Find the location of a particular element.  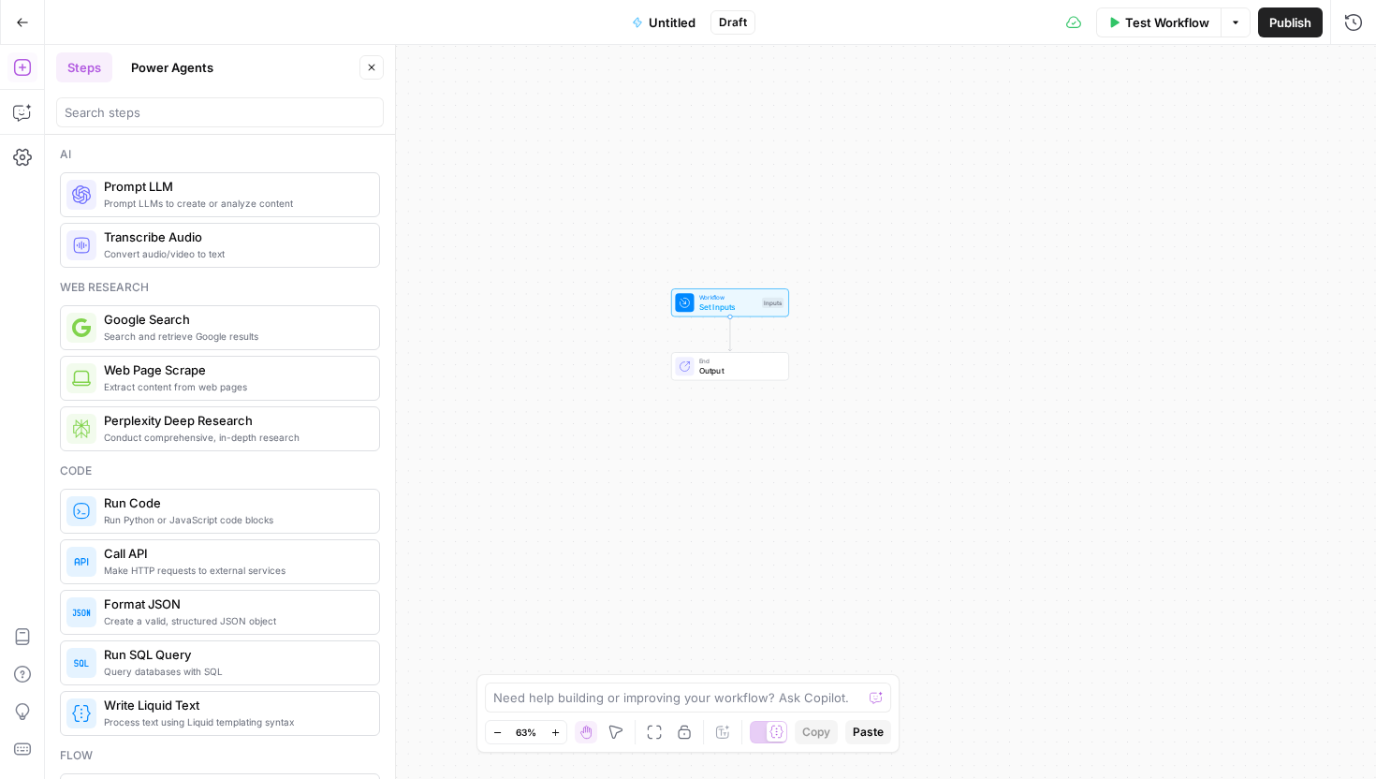

input: Search steps is located at coordinates (220, 112).